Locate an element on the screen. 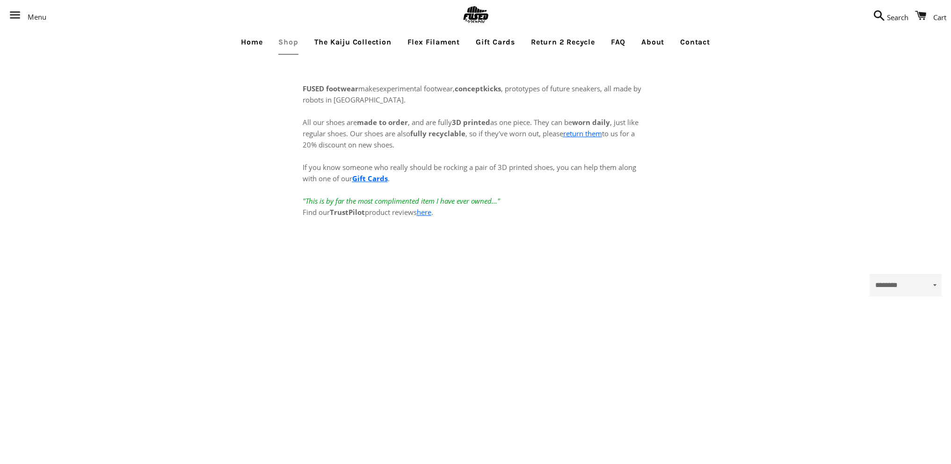  strong: conceptkicks is located at coordinates (478, 88).